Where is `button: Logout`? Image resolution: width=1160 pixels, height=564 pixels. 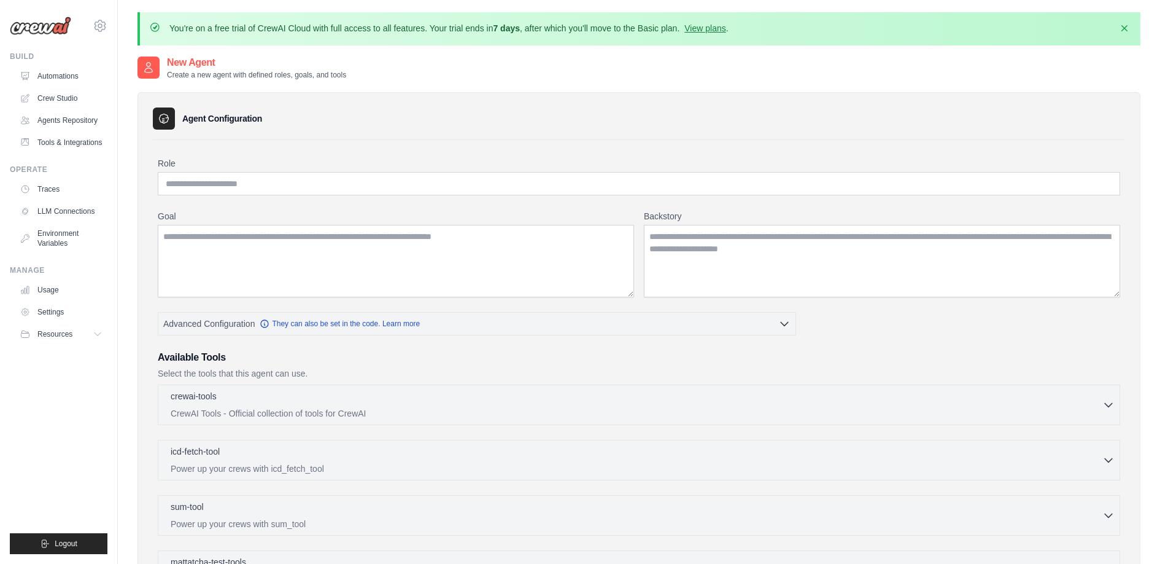 button: Logout is located at coordinates (58, 543).